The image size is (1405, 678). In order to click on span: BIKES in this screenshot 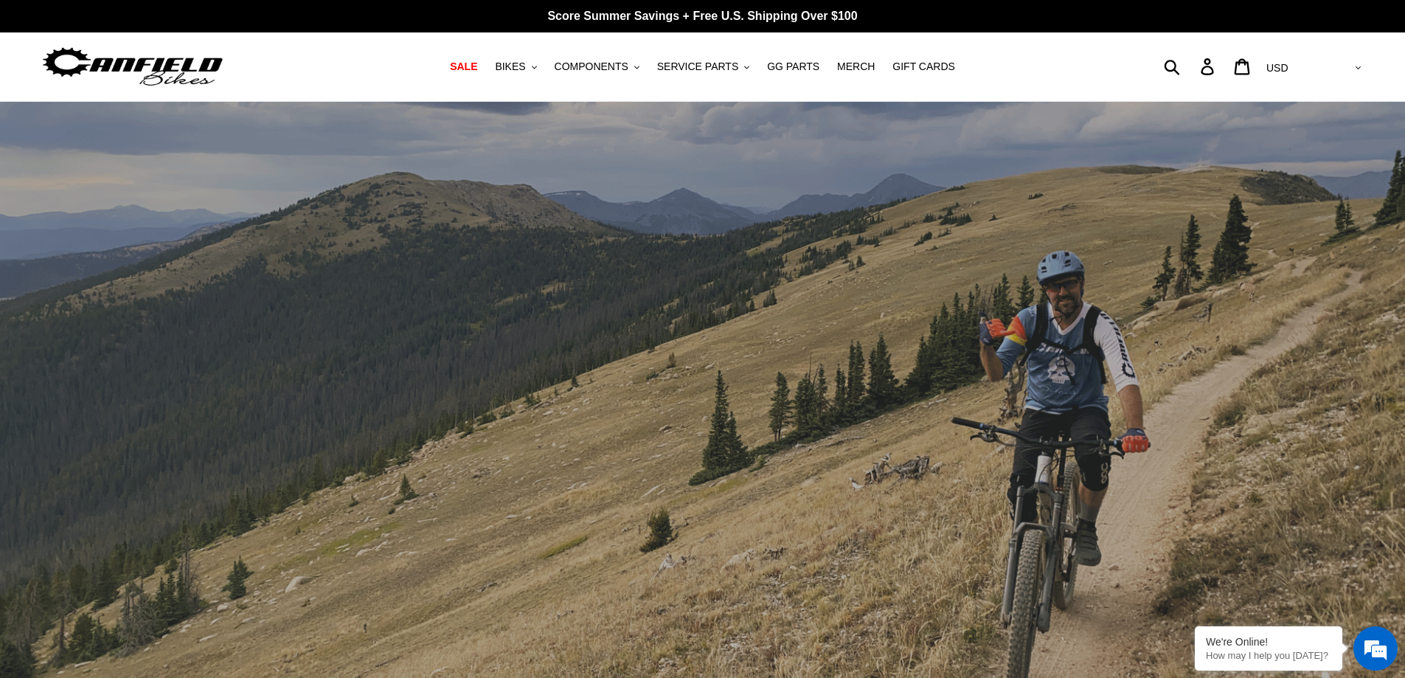, I will do `click(510, 66)`.